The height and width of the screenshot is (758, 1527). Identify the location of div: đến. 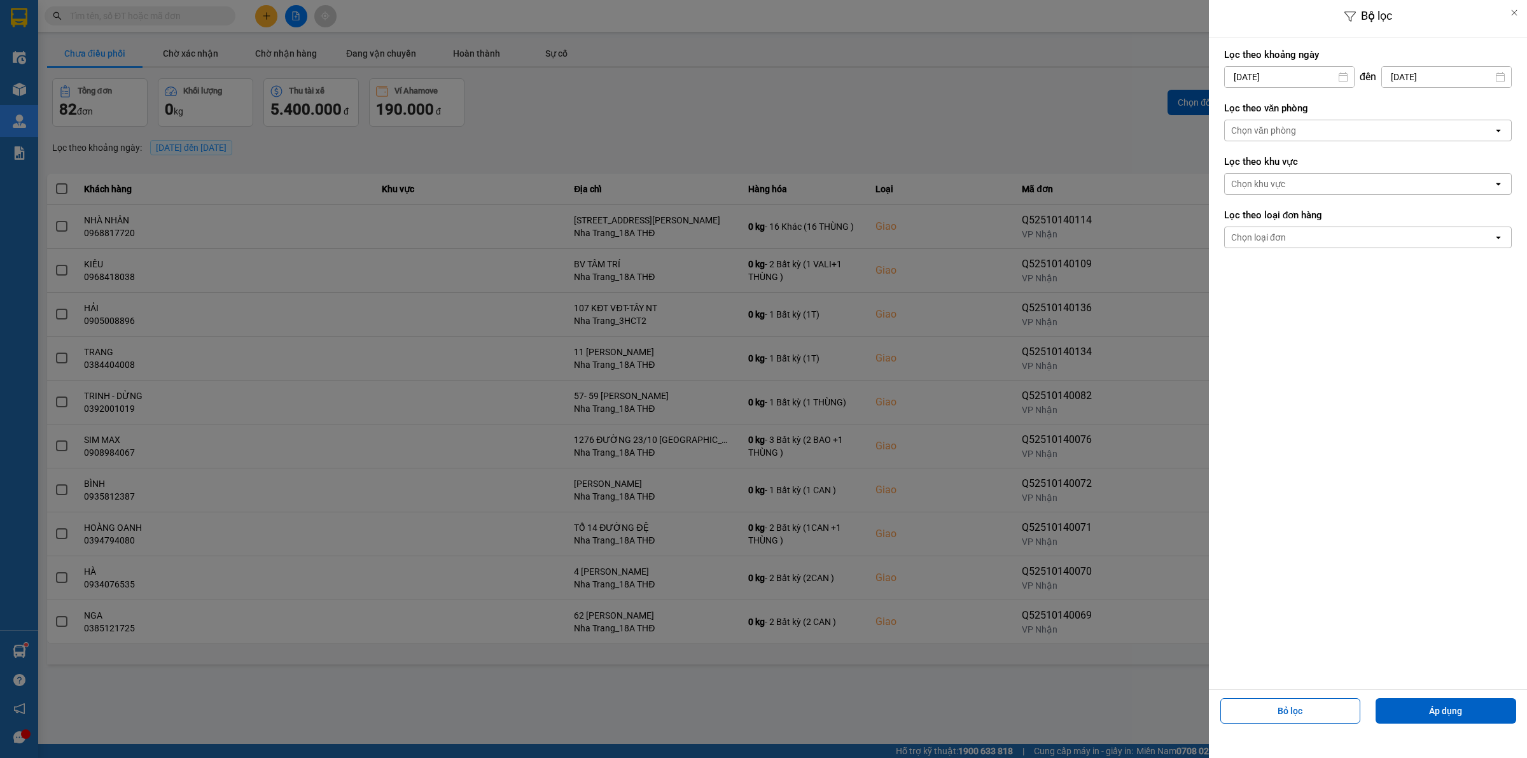
(1368, 77).